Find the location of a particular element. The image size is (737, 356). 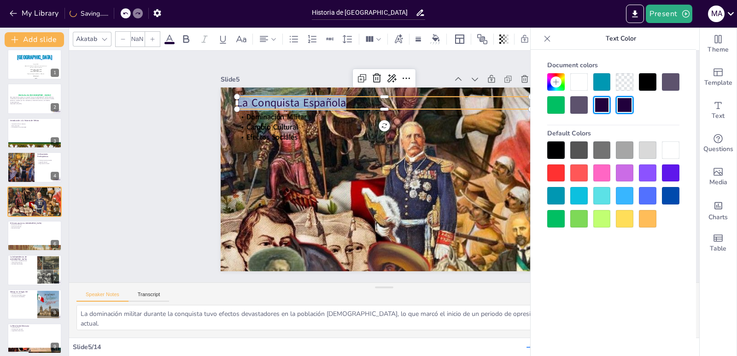

p: Constitución de 1917 is located at coordinates (35, 329).